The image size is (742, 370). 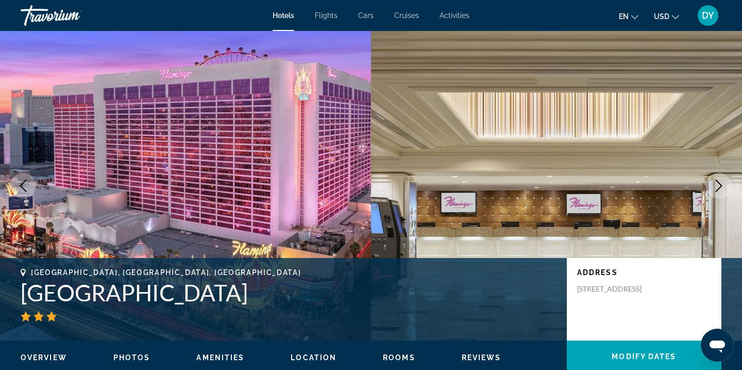 I want to click on button: Reviews, so click(x=482, y=357).